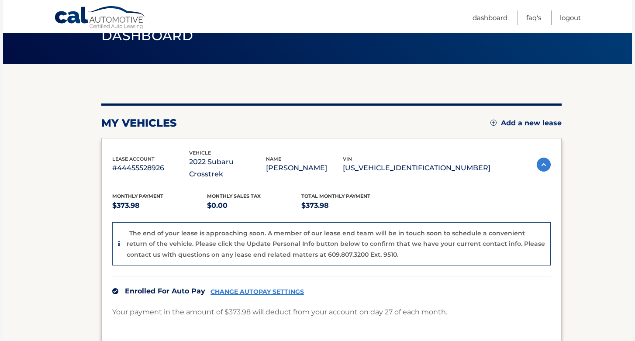 The image size is (635, 341). Describe the element at coordinates (233, 196) in the screenshot. I see `span: Monthly sales Tax` at that location.